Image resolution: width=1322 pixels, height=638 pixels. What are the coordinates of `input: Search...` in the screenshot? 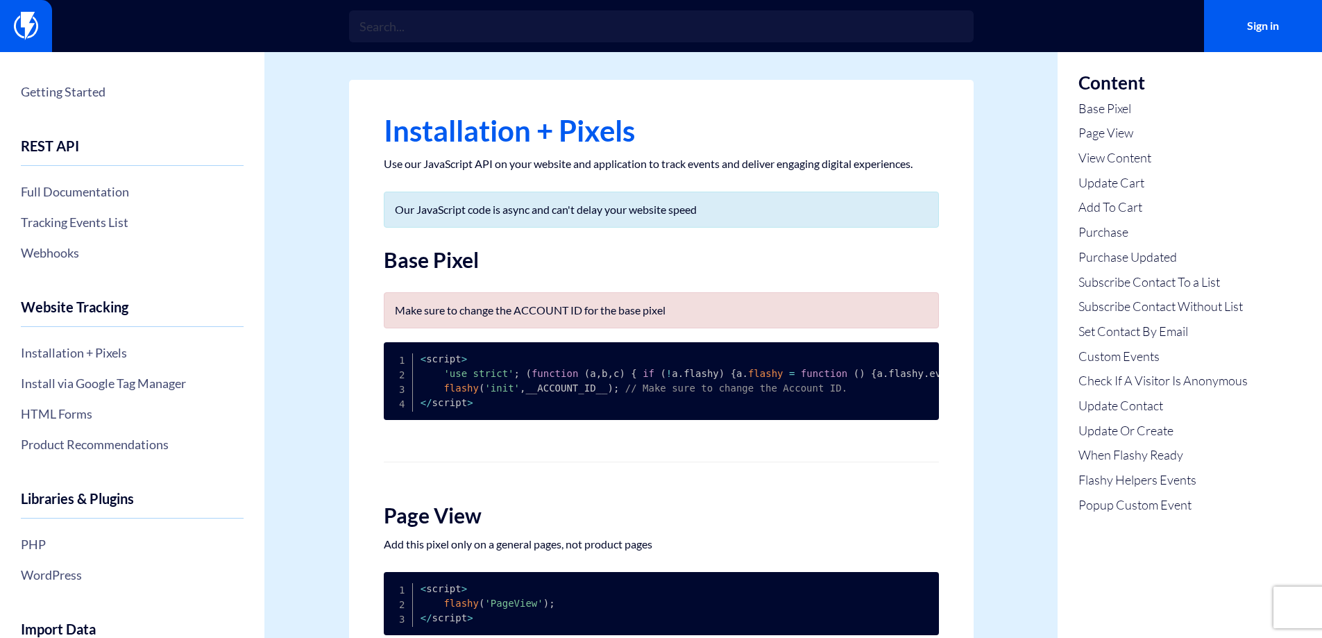 It's located at (661, 26).